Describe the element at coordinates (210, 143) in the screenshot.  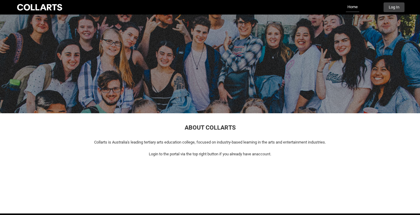
I see `p: Collarts is Australia's leading tertiary arts education college, focused on industry-based learni...` at that location.